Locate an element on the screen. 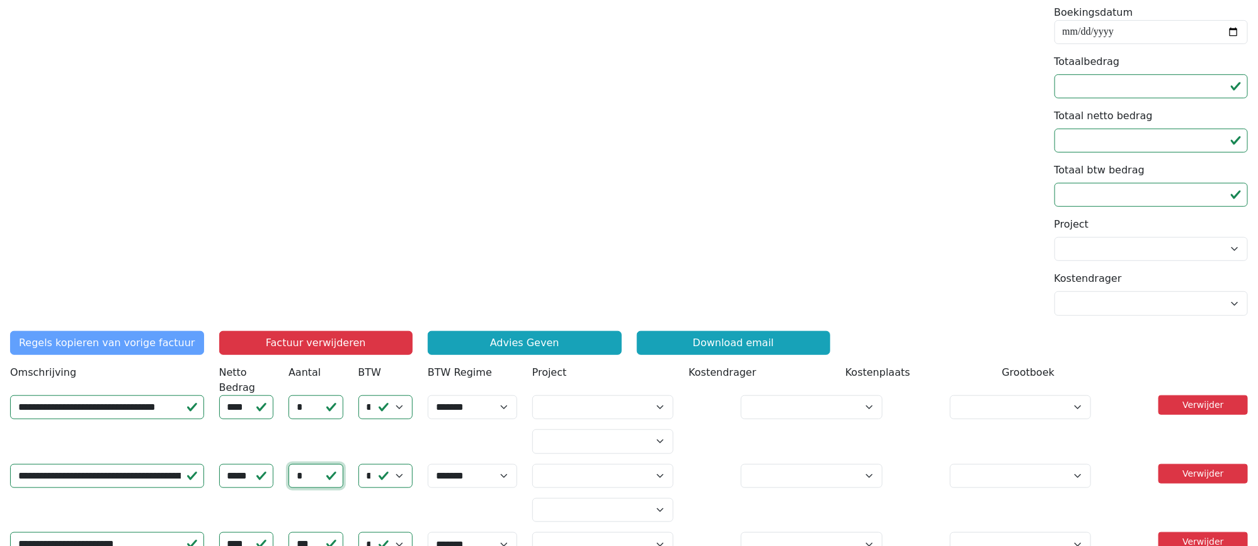  label: Grootboek is located at coordinates (1029, 372).